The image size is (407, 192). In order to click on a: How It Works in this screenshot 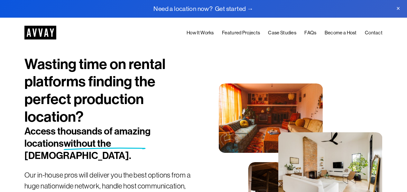, I will do `click(200, 32)`.